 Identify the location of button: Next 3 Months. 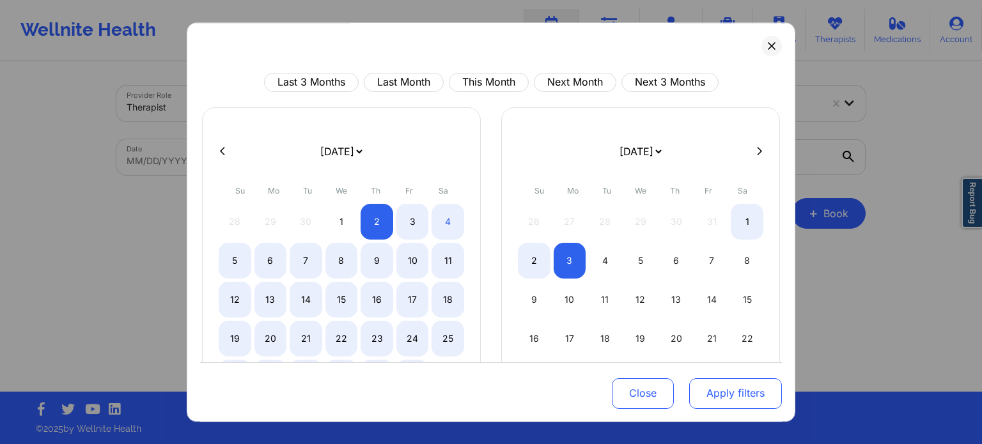
(670, 82).